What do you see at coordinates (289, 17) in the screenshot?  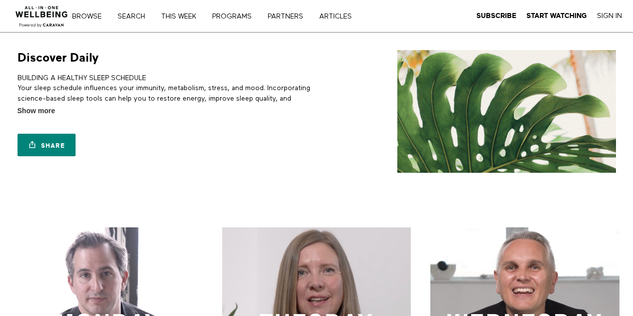 I see `a: PARTNERS` at bounding box center [289, 17].